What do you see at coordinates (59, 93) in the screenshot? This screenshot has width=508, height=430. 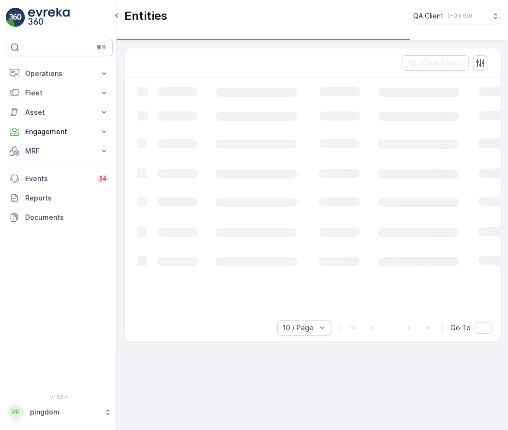 I see `p: Fleet` at bounding box center [59, 93].